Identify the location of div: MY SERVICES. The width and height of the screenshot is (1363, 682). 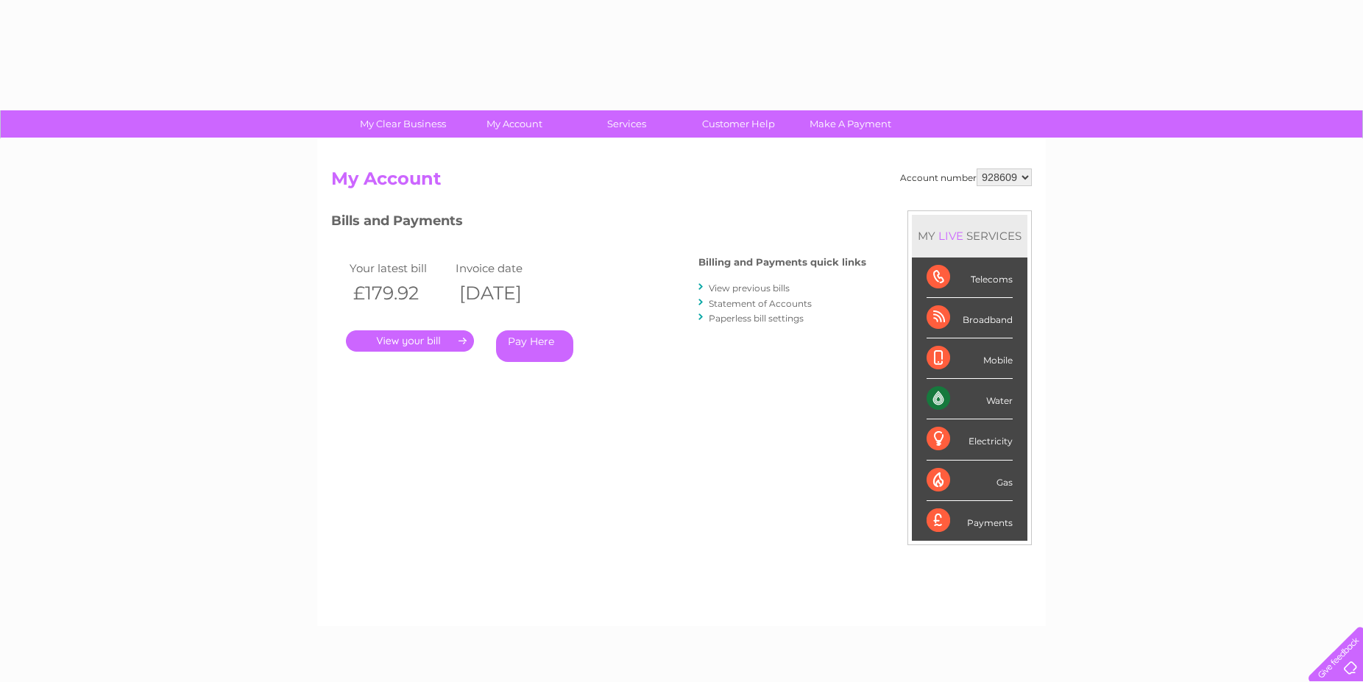
(969, 235).